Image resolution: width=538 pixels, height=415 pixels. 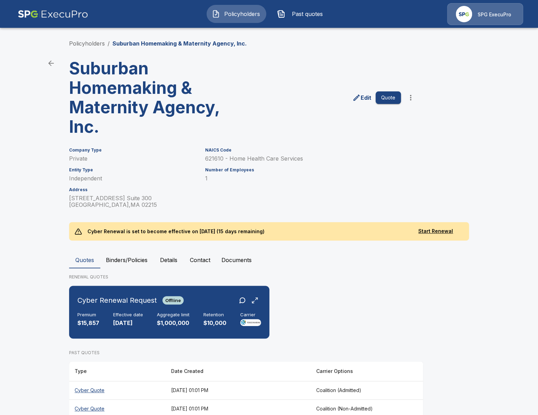 I want to click on th: Coalition (Admitted), so click(x=367, y=390).